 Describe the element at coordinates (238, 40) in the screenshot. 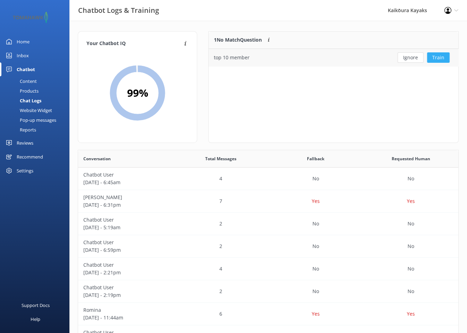

I see `p: 1 No Match Question` at that location.